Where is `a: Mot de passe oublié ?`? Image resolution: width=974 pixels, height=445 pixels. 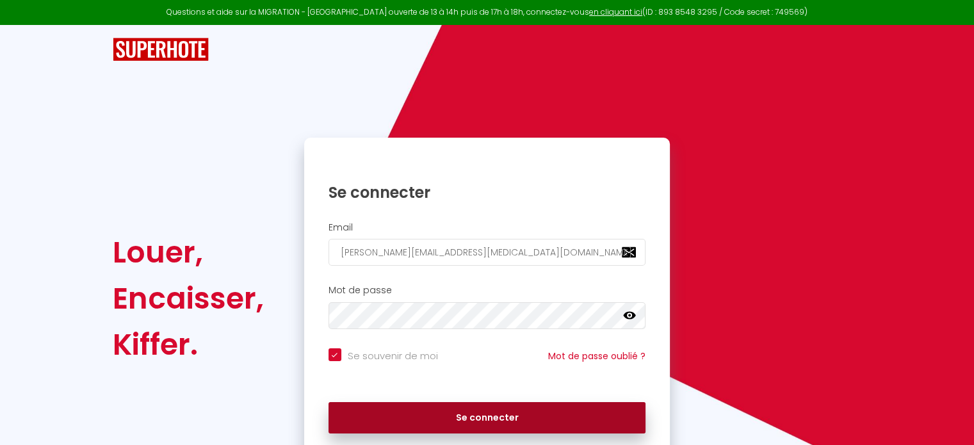 a: Mot de passe oublié ? is located at coordinates (597, 356).